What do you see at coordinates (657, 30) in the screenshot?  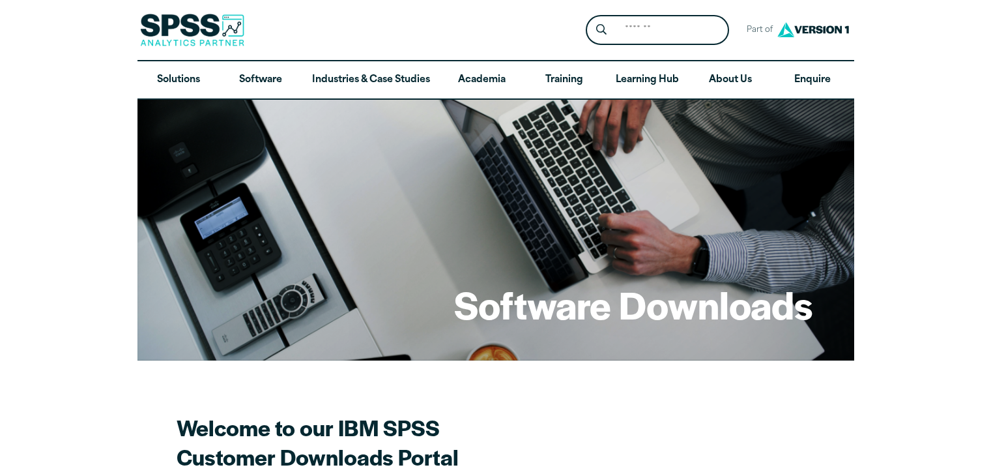 I see `form: Site Header Search Form` at bounding box center [657, 30].